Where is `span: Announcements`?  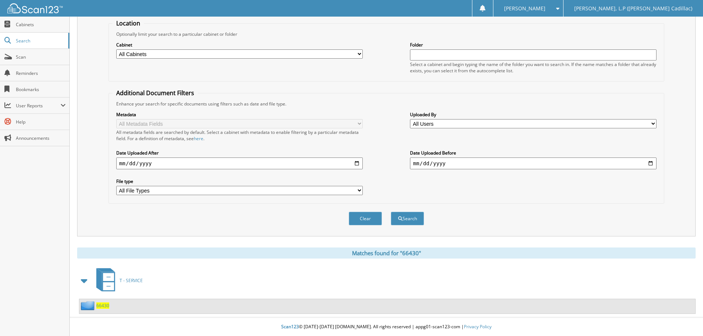 span: Announcements is located at coordinates (41, 138).